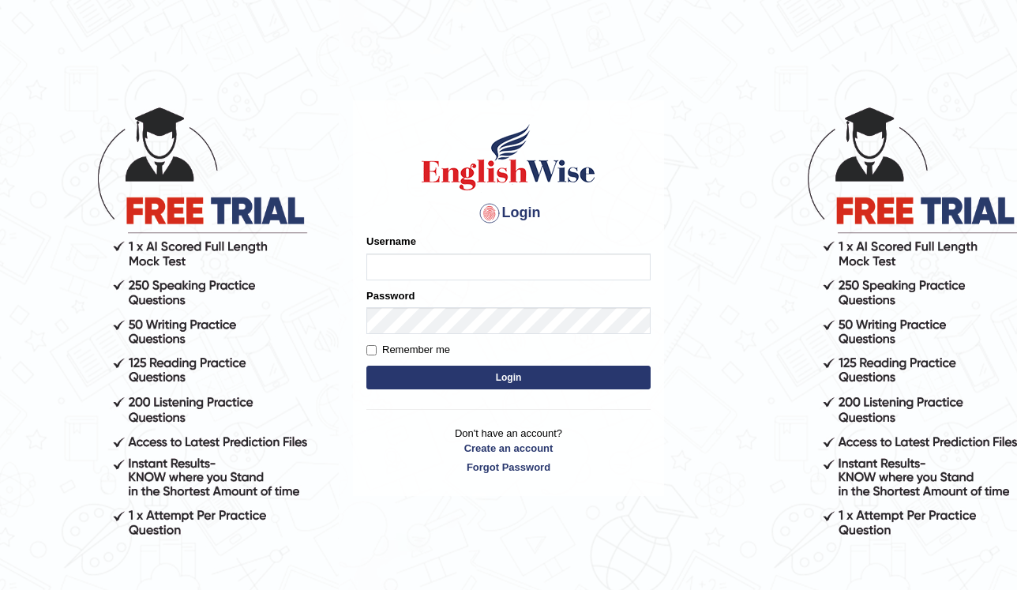 The image size is (1017, 590). I want to click on a: Forgot Password, so click(508, 467).